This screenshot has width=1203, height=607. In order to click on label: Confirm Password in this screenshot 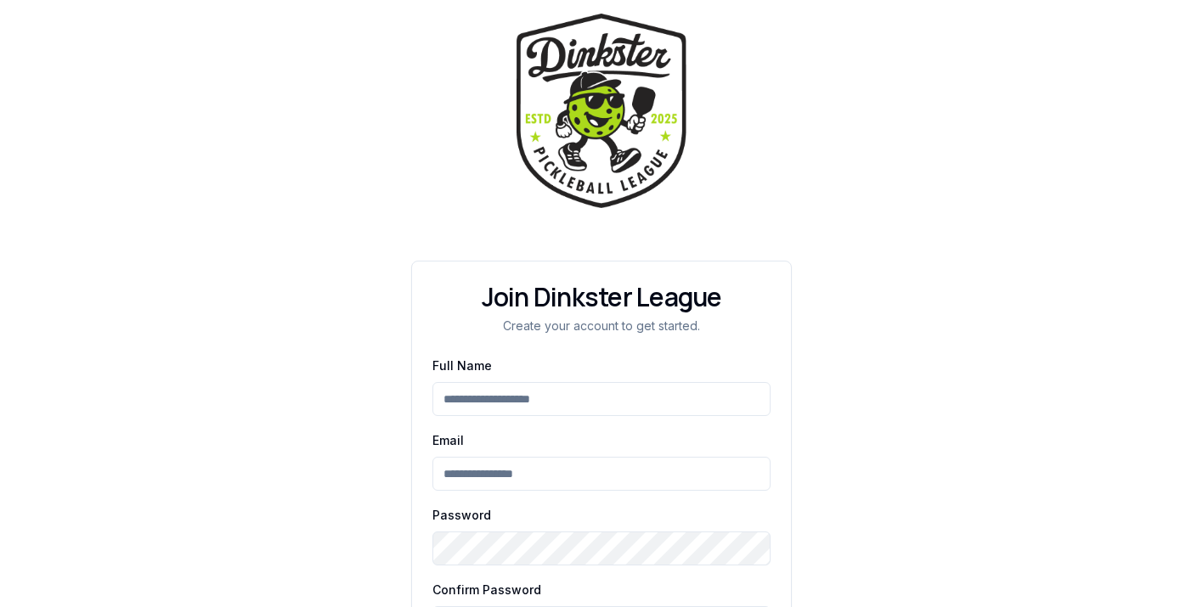, I will do `click(487, 589)`.